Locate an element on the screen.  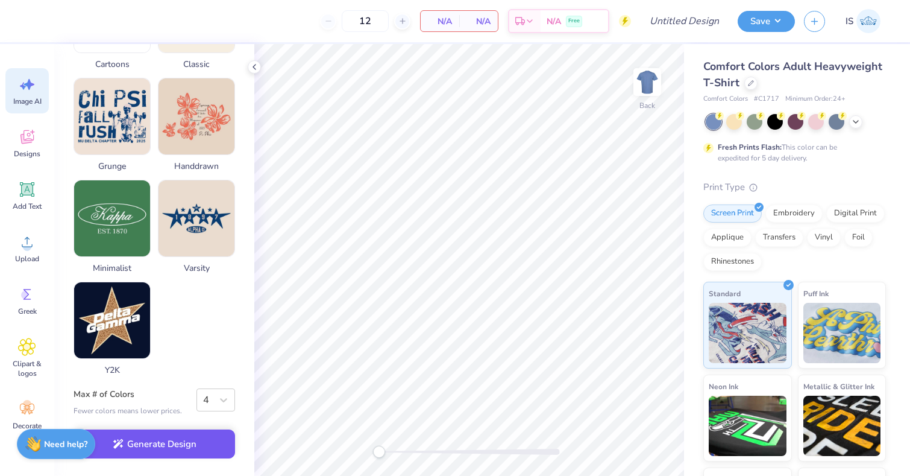
div: Vinyl is located at coordinates (824, 238).